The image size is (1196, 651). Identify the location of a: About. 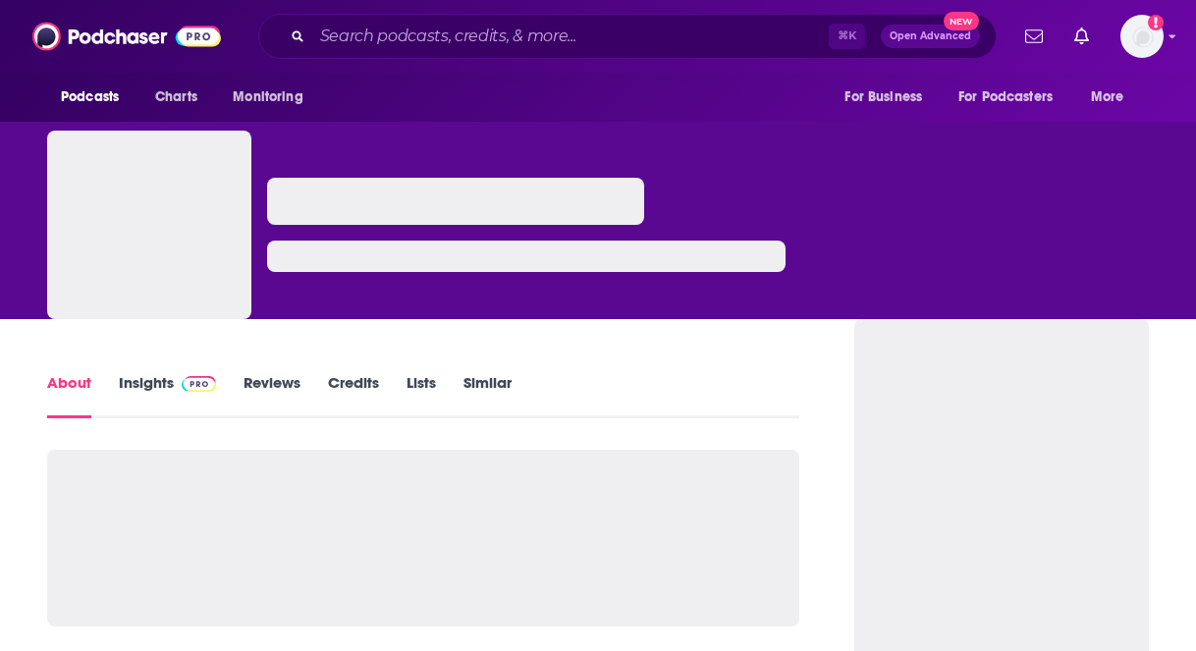
(69, 396).